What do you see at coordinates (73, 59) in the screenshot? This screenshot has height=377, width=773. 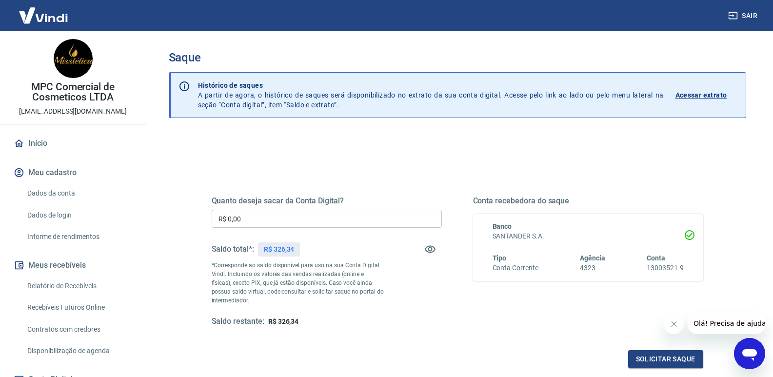 I see `img: 179cbde4-6bef-47a0-a2f4-f8ff63f51797.jpeg` at bounding box center [73, 59].